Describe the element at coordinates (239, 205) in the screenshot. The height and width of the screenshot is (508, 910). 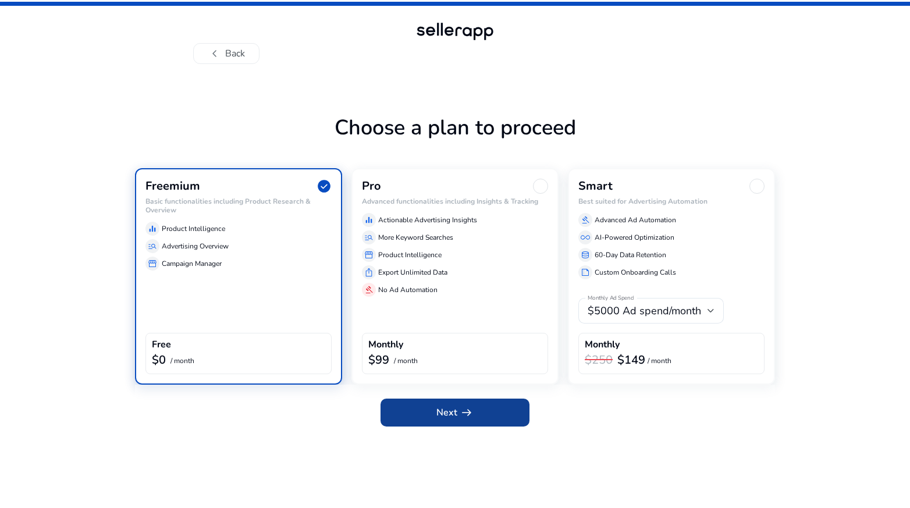
I see `h6: Basic functionalities including Product Research & Overview` at that location.